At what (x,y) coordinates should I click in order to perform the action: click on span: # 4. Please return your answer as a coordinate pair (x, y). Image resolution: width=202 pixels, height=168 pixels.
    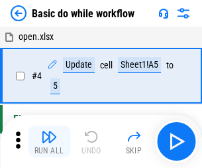
    Looking at the image, I should click on (36, 76).